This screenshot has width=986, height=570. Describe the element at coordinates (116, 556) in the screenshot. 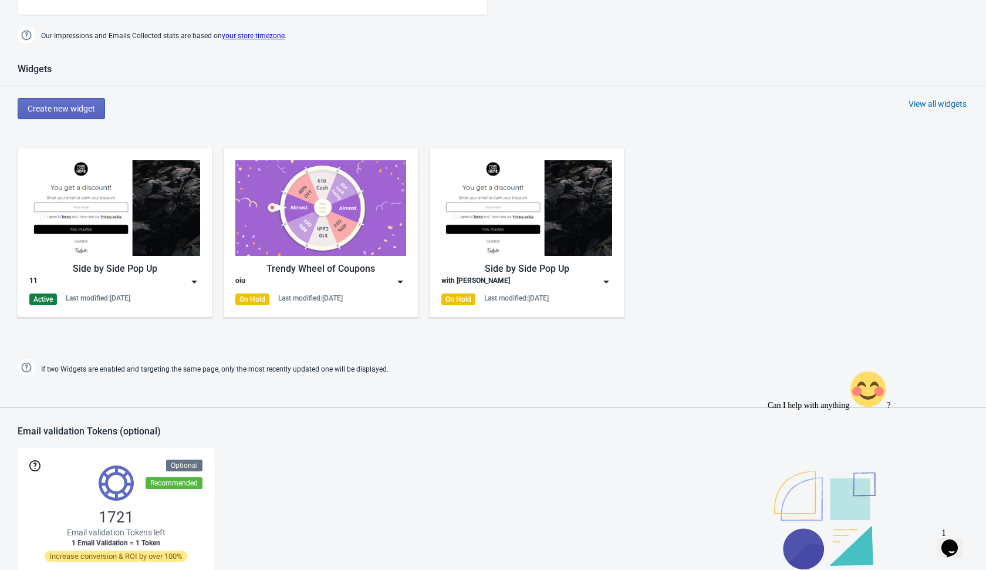

I see `span: Increase conversion & ROI by over 100%` at that location.